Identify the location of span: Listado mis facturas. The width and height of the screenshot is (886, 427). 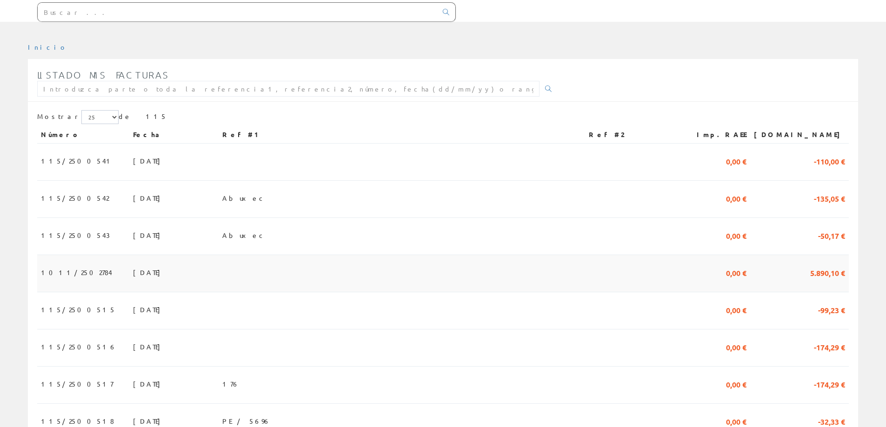
(103, 75).